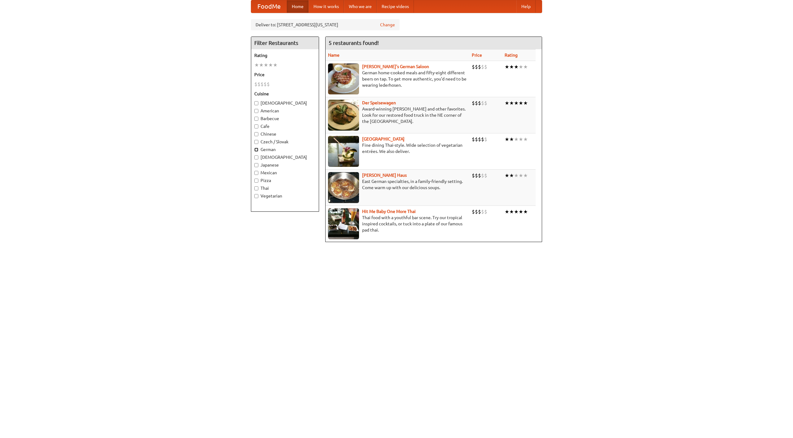  Describe the element at coordinates (360, 7) in the screenshot. I see `a: Who we are` at that location.